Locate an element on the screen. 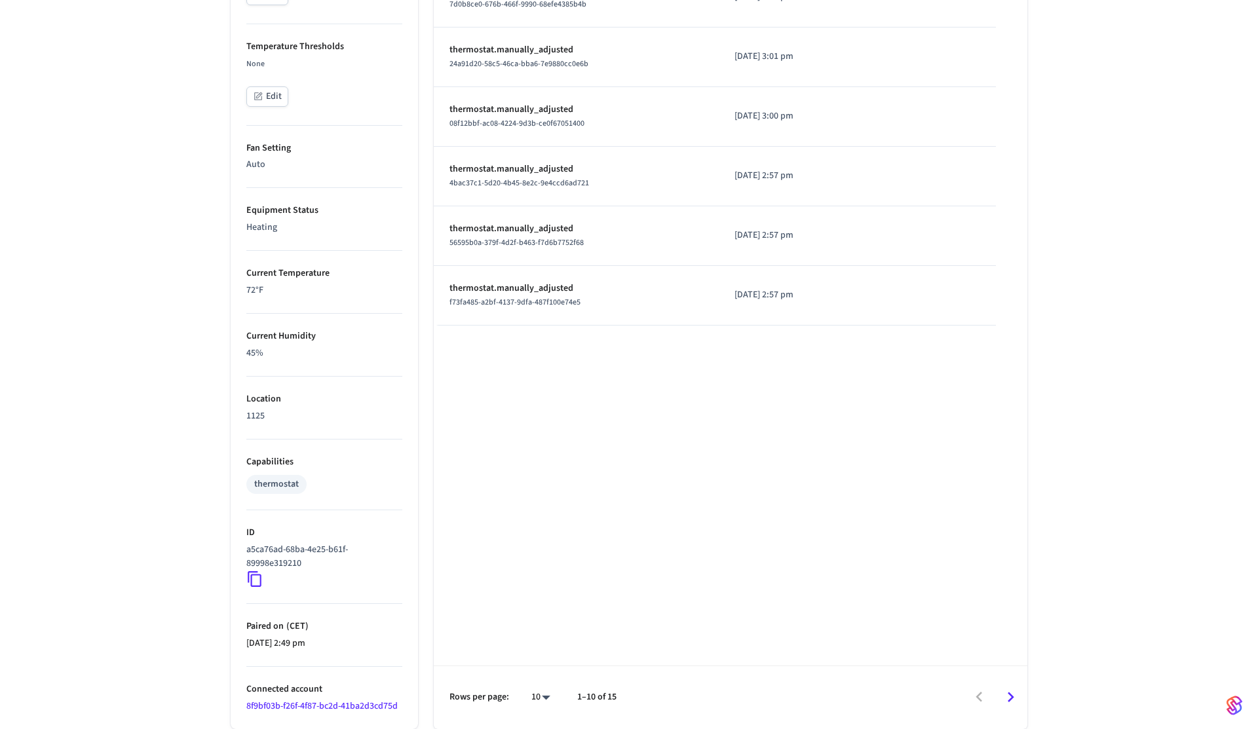  p: Connected account is located at coordinates (324, 689).